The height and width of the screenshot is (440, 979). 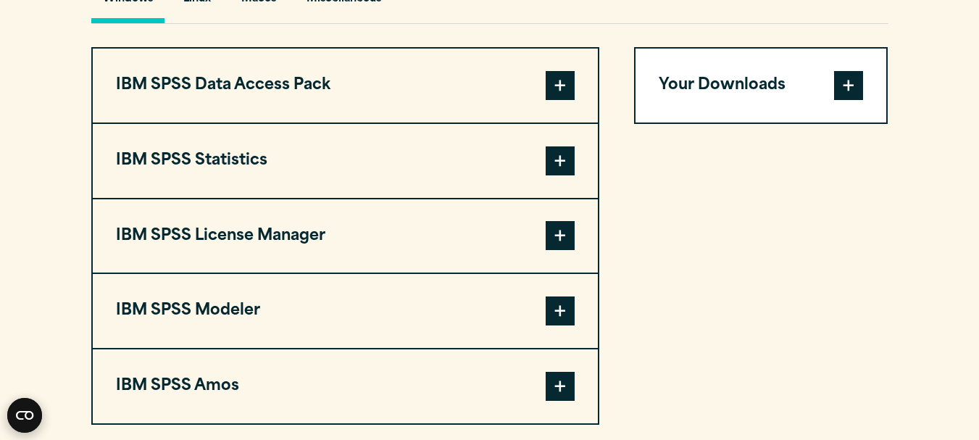 What do you see at coordinates (761, 86) in the screenshot?
I see `button: Your Downloads` at bounding box center [761, 86].